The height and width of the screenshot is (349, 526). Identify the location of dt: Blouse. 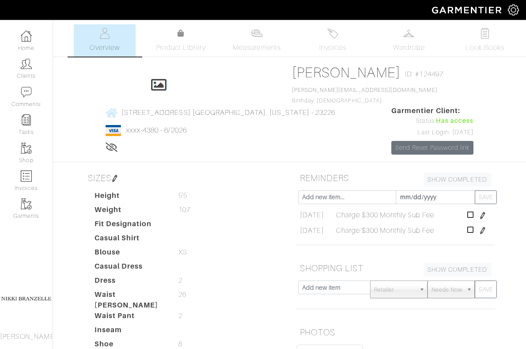
(130, 254).